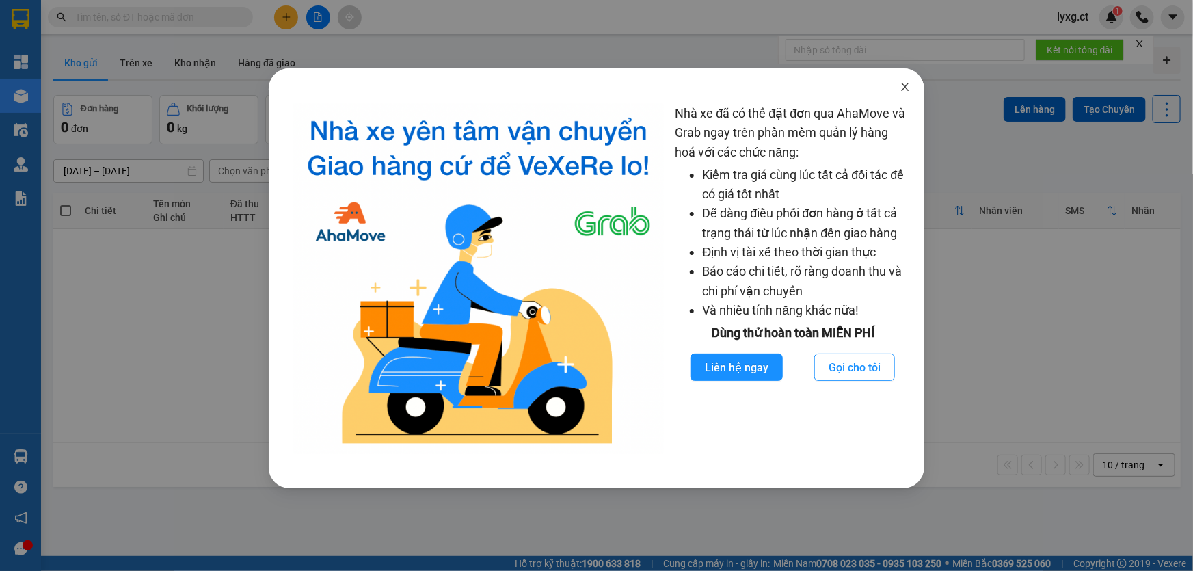 The width and height of the screenshot is (1193, 571). Describe the element at coordinates (793, 279) in the screenshot. I see `div: Nhà xe đã có thể đặt đơn qua AhaMove và Grab ngay trên phần mềm quản lý hàng hoá với các chức năng:` at that location.